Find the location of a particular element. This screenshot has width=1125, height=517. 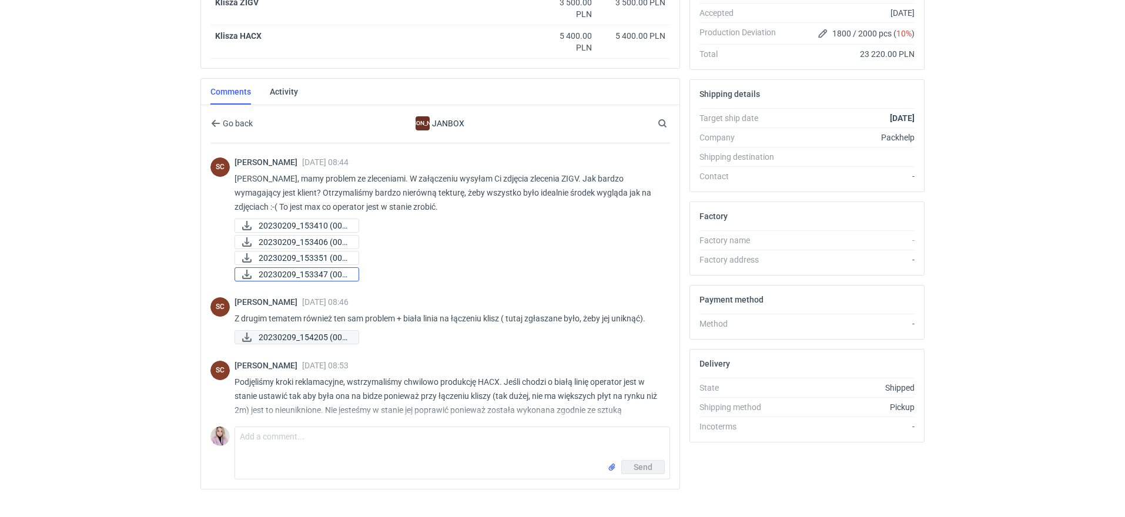

div: 20230209_154205 (003).jpg is located at coordinates (293, 337).